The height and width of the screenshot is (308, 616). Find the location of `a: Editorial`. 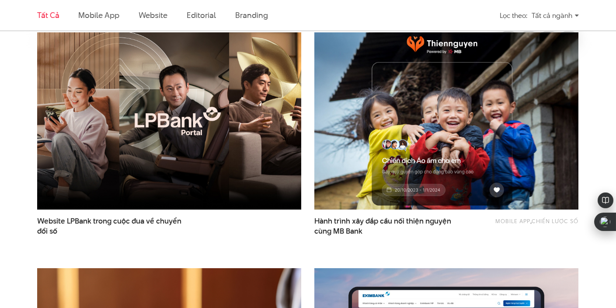

a: Editorial is located at coordinates (201, 15).